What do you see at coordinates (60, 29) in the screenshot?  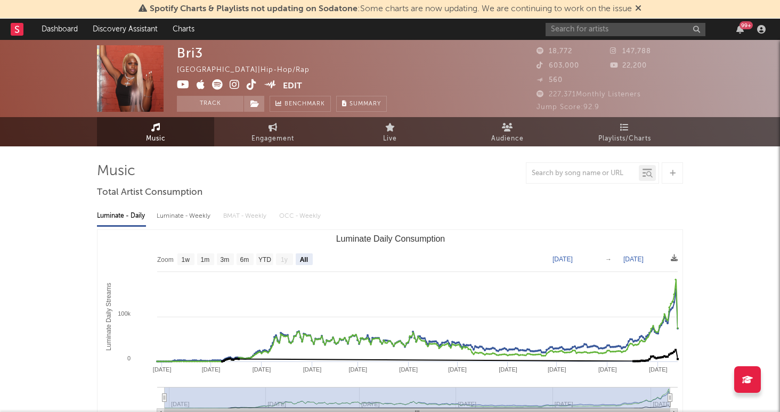 I see `a: Dashboard` at bounding box center [60, 29].